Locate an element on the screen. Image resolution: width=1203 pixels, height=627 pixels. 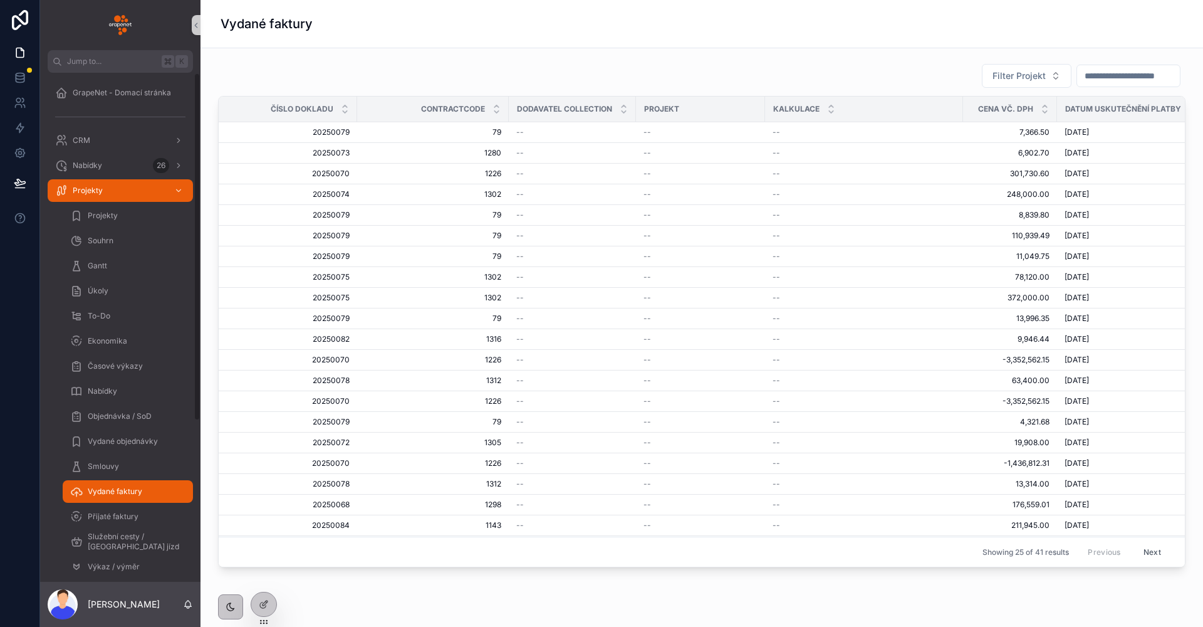
a: CRM is located at coordinates (120, 140).